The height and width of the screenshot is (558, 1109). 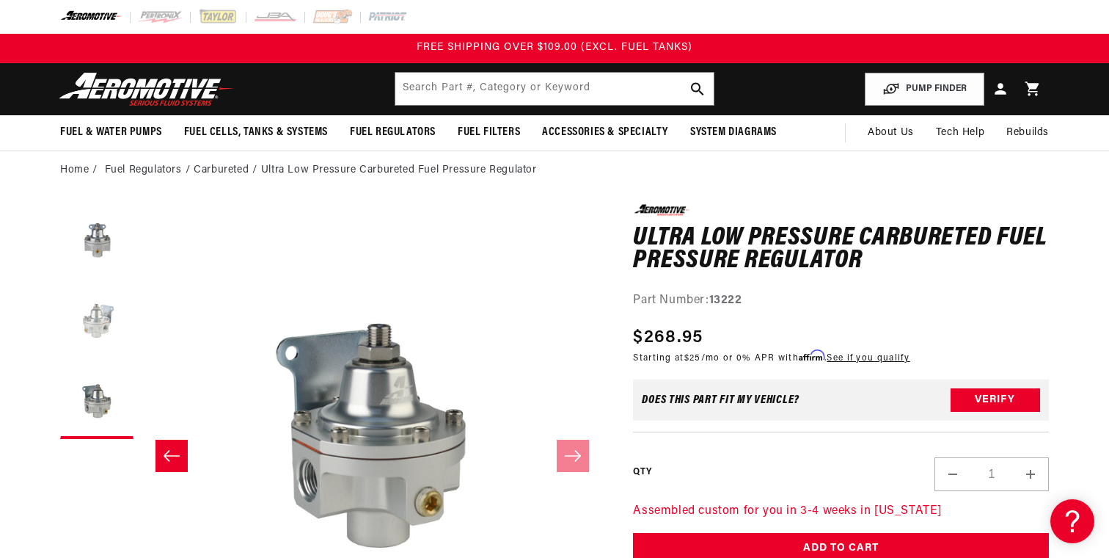 What do you see at coordinates (555, 47) in the screenshot?
I see `span: FREE SHIPPING OVER $109.00 (EXCL. FUEL TANKS)` at bounding box center [555, 47].